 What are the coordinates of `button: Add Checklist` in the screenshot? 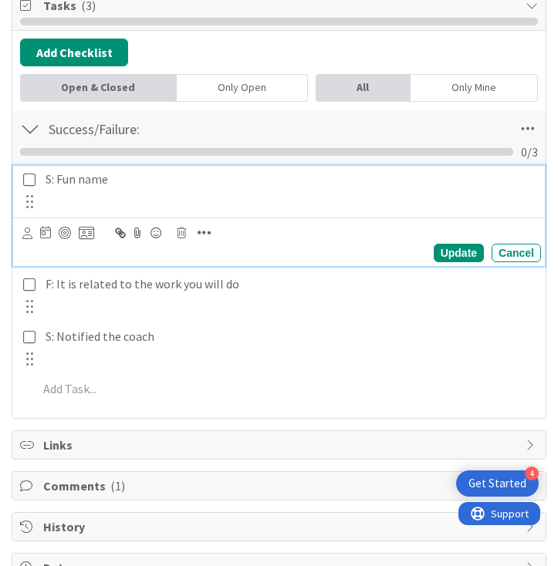 It's located at (74, 52).